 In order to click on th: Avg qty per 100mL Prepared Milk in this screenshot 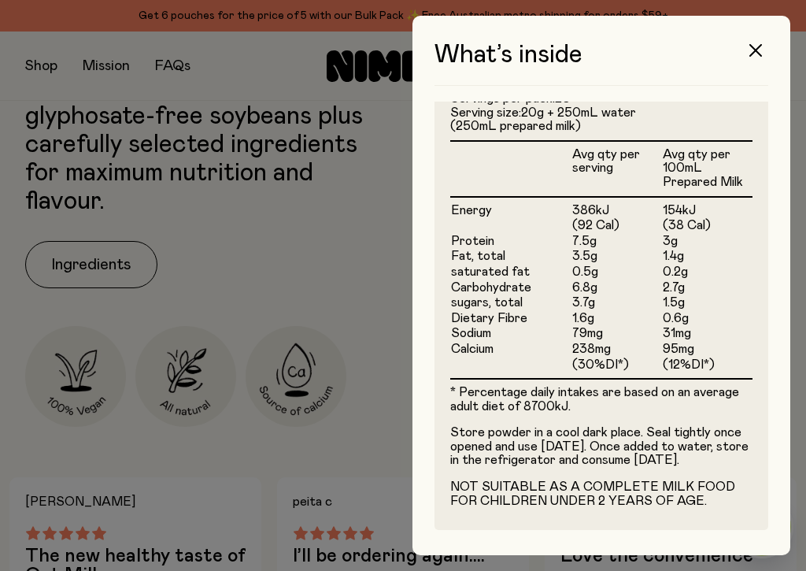, I will do `click(707, 168)`.